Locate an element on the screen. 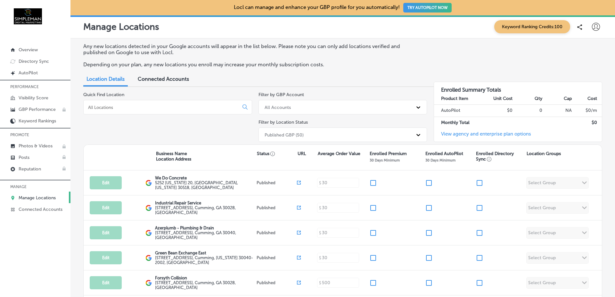 Image resolution: width=615 pixels, height=297 pixels. p: Enrolled Directory Sync is located at coordinates (500, 156).